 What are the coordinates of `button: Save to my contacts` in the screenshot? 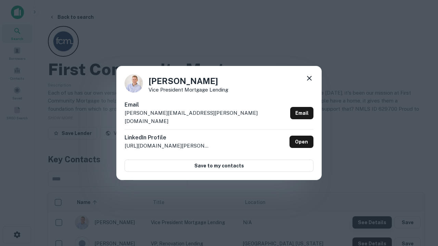 It's located at (219, 166).